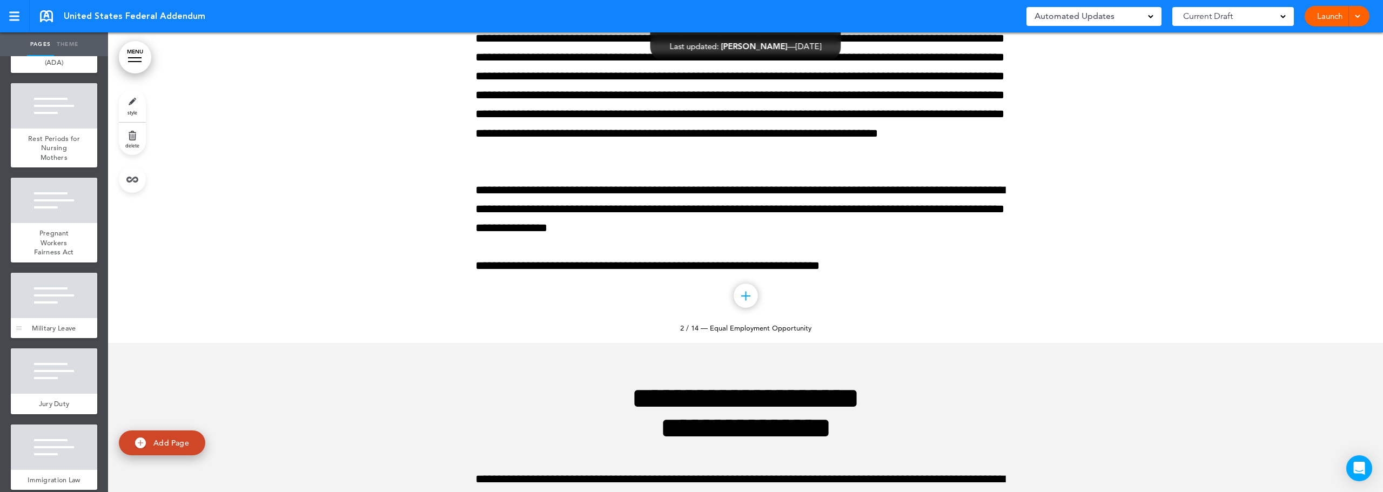  What do you see at coordinates (694, 46) in the screenshot?
I see `span: Last updated:` at bounding box center [694, 46].